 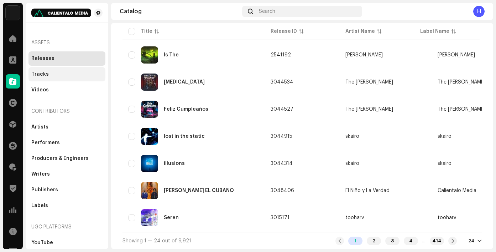 I want to click on div: Label Name, so click(x=435, y=31).